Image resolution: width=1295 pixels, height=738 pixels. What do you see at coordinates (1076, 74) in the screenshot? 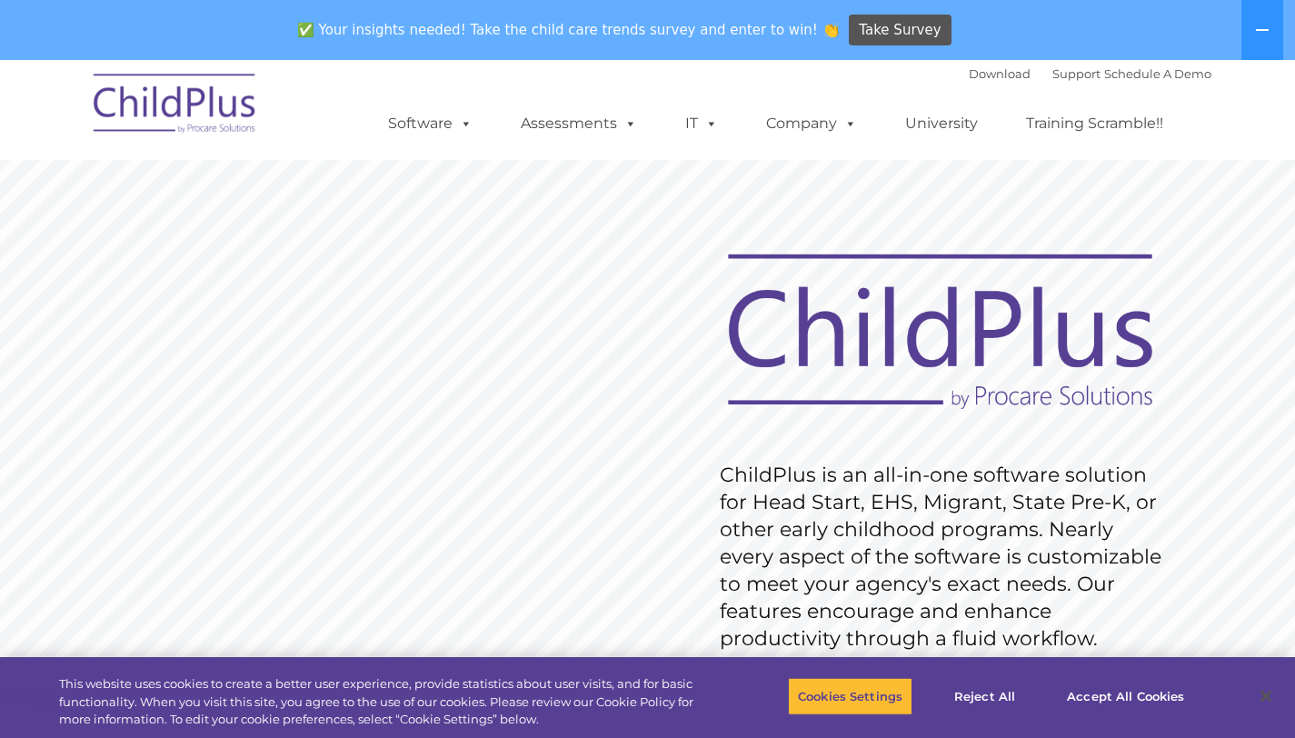
I see `a: Support` at bounding box center [1076, 74].